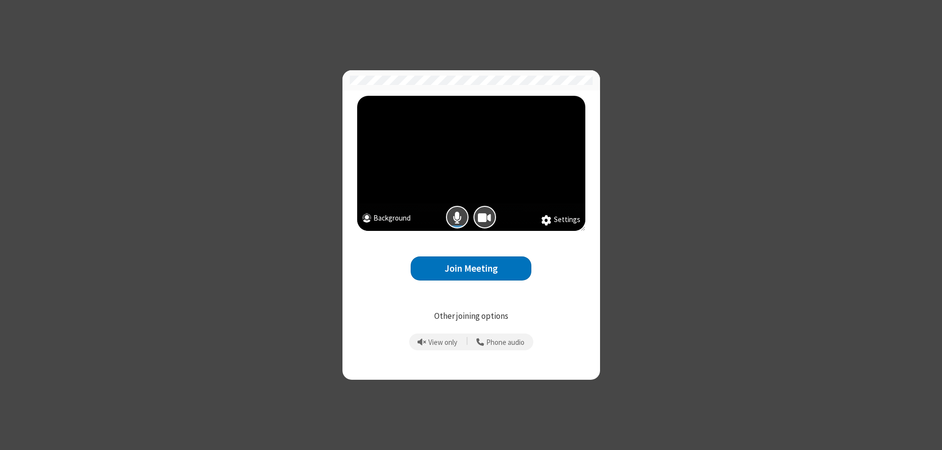 The width and height of the screenshot is (942, 450). What do you see at coordinates (561, 220) in the screenshot?
I see `button: Settings` at bounding box center [561, 220].